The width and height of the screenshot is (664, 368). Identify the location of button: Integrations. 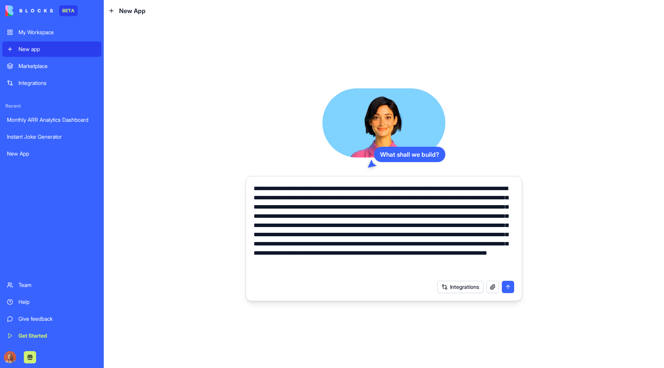
(461, 287).